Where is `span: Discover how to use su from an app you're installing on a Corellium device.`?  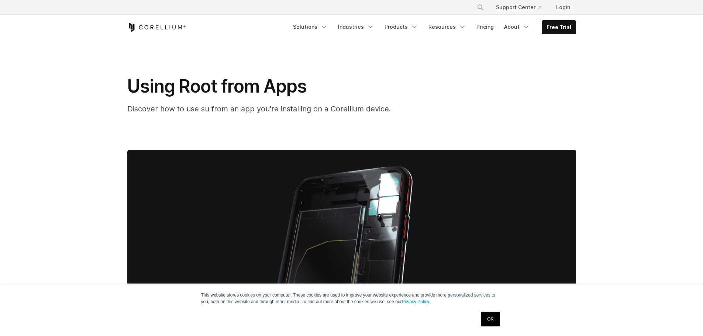
span: Discover how to use su from an app you're installing on a Corellium device. is located at coordinates (259, 109).